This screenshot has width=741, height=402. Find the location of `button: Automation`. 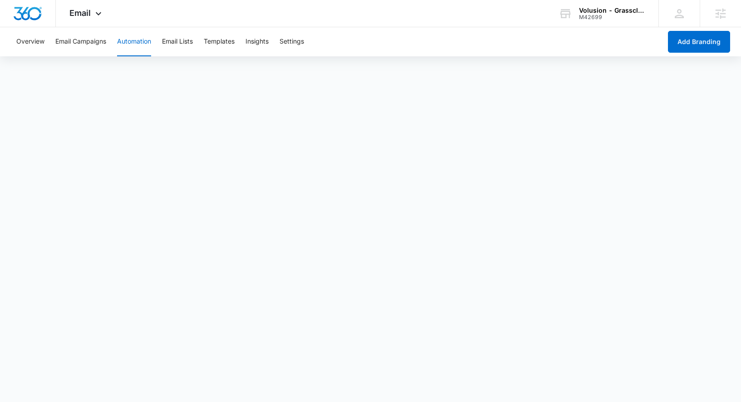

button: Automation is located at coordinates (134, 42).